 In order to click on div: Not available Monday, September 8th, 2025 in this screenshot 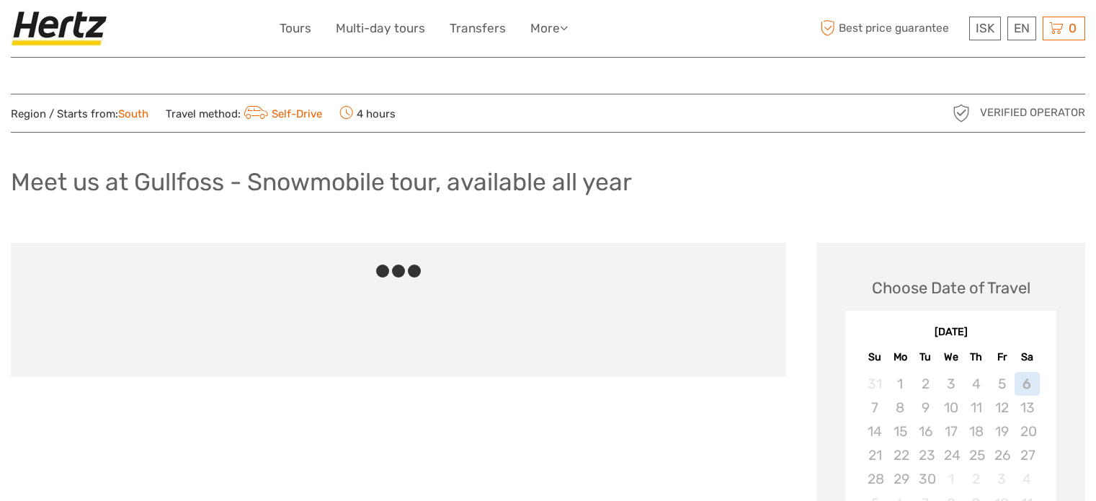, I will do `click(900, 407)`.